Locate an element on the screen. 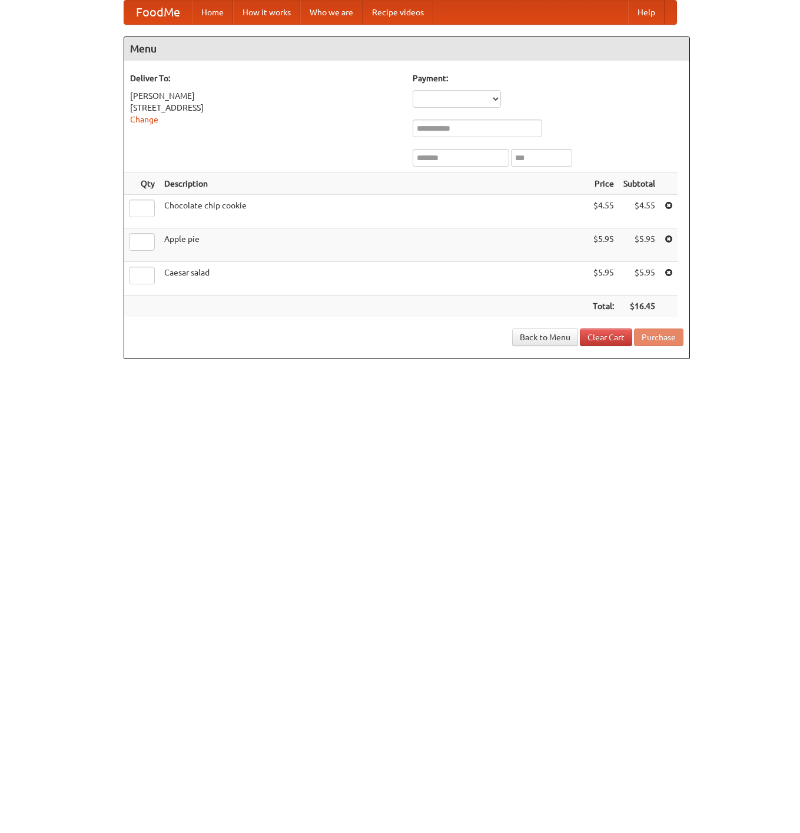  th: $16.45 is located at coordinates (639, 306).